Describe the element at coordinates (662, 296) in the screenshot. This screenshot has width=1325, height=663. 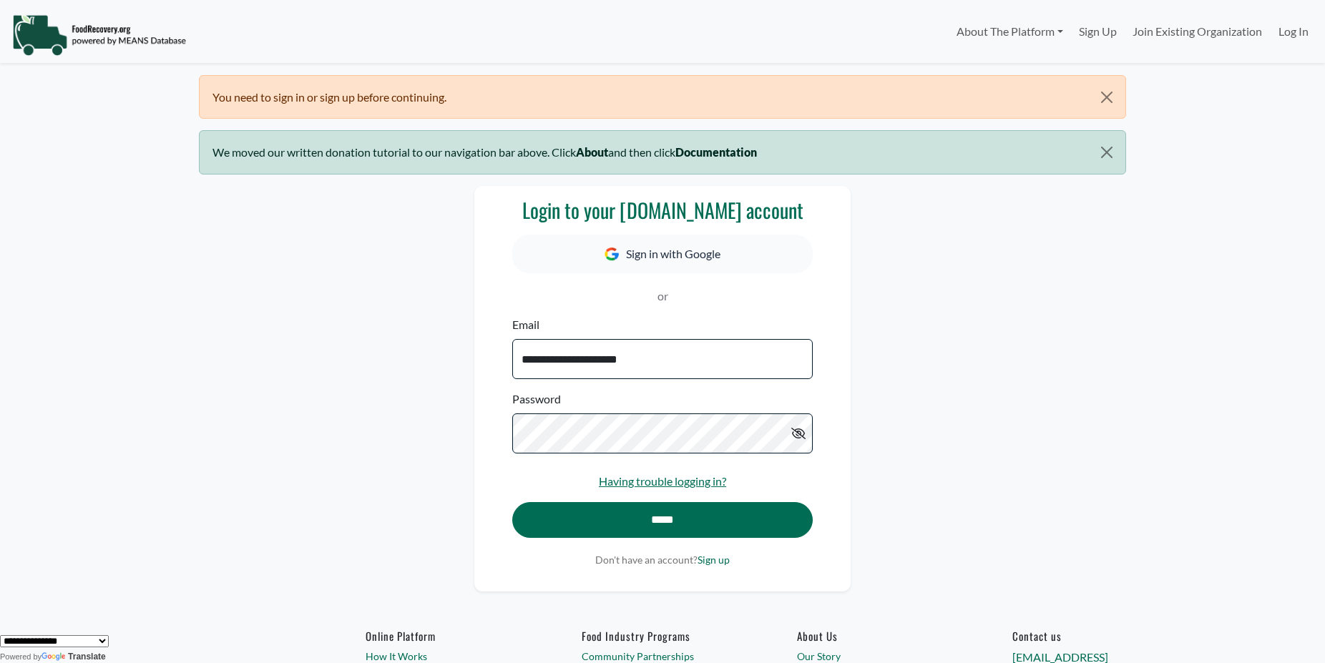
I see `p: or` at that location.